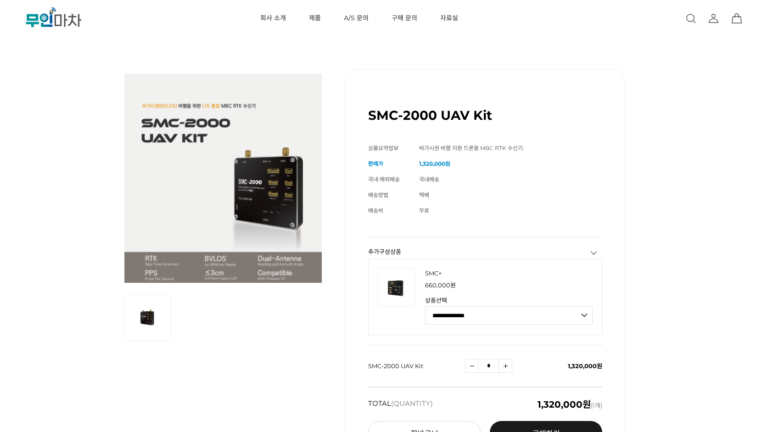 This screenshot has width=773, height=432. Describe the element at coordinates (424, 195) in the screenshot. I see `span: 택배` at that location.